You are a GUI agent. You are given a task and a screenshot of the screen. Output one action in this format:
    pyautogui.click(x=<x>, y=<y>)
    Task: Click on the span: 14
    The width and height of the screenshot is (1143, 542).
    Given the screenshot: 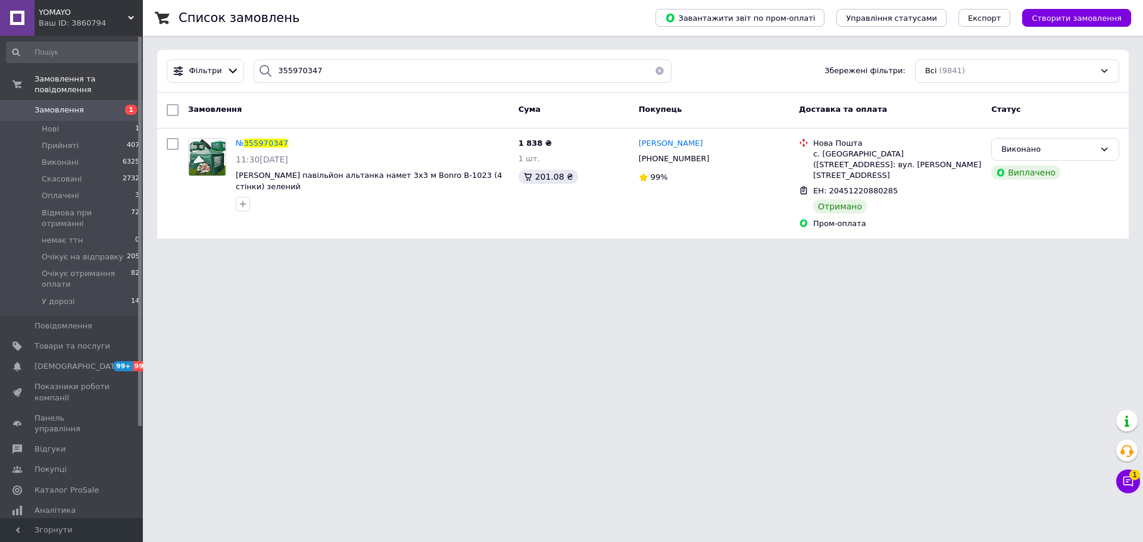 What is the action you would take?
    pyautogui.click(x=135, y=302)
    